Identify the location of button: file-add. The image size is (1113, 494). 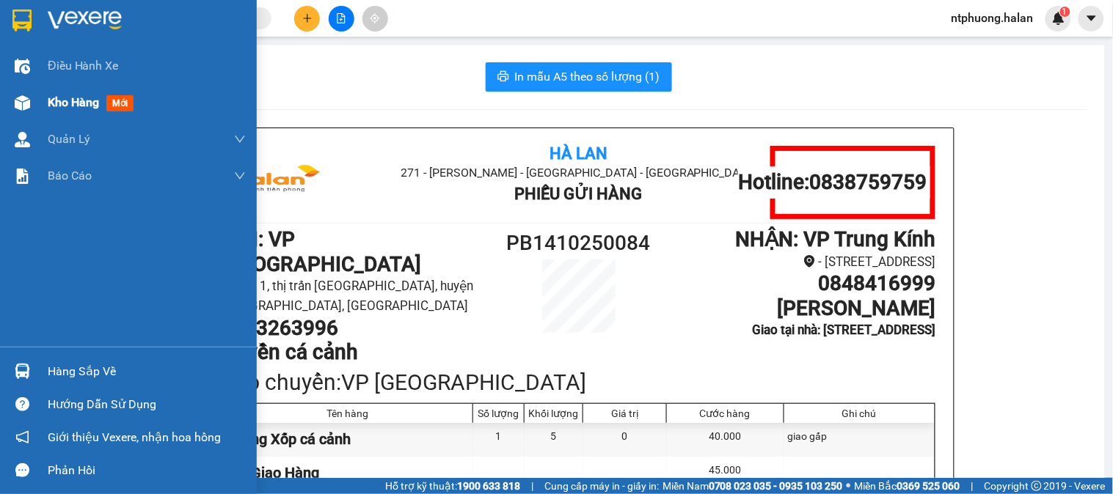
(341, 18).